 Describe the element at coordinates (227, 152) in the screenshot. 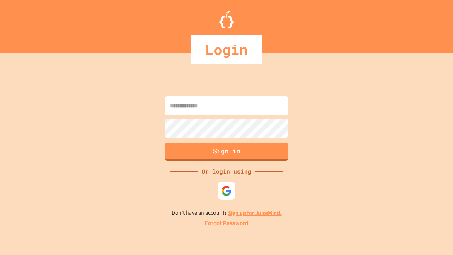

I see `button: Sign in` at that location.